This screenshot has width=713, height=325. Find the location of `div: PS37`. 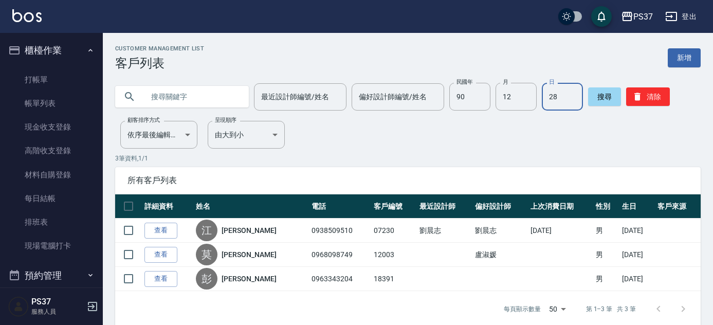

div: PS37 is located at coordinates (643, 16).